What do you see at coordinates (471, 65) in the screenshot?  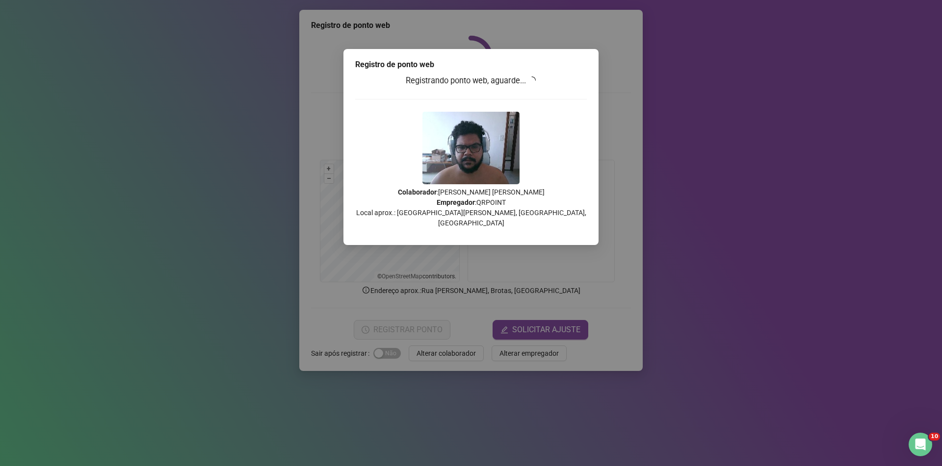 I see `div: Registro de ponto web` at bounding box center [471, 65].